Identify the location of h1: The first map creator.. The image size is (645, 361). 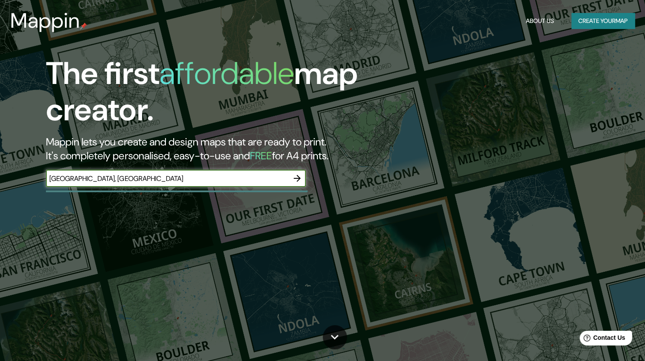
(207, 95).